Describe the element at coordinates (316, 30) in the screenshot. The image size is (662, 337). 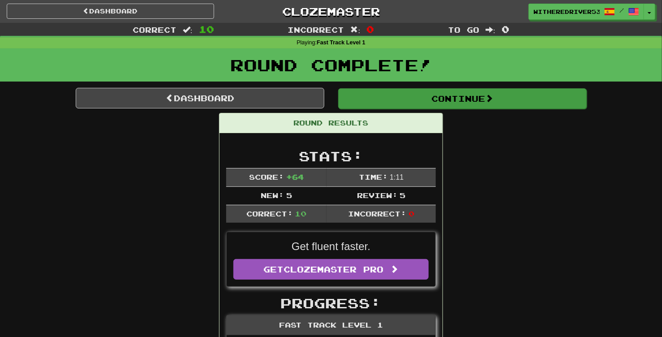
I see `span: Incorrect` at that location.